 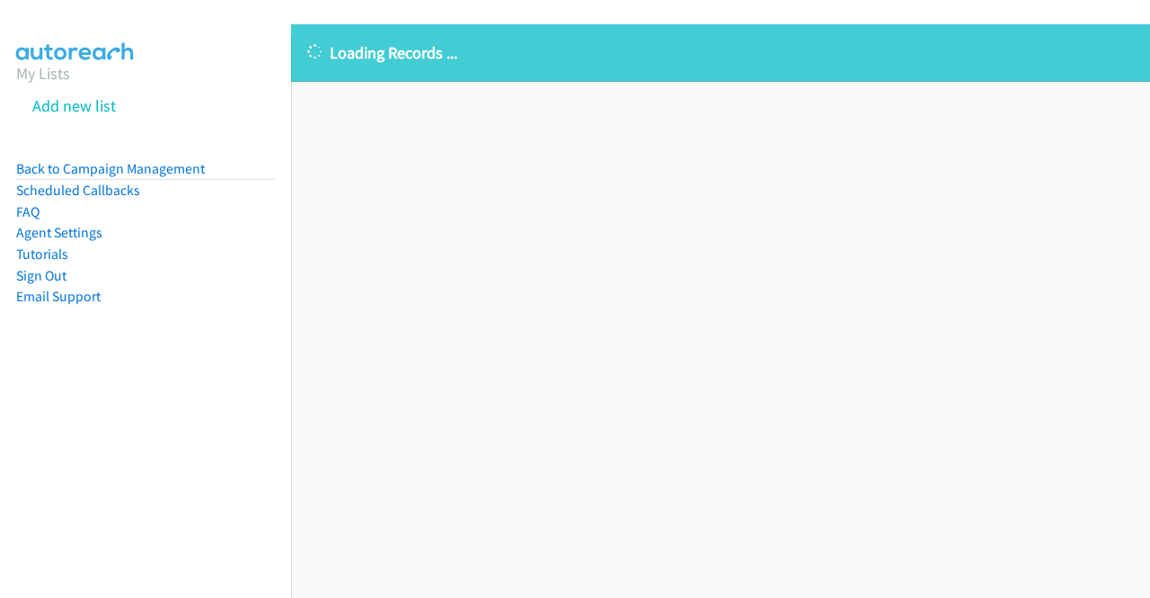 What do you see at coordinates (58, 296) in the screenshot?
I see `a: Email Support` at bounding box center [58, 296].